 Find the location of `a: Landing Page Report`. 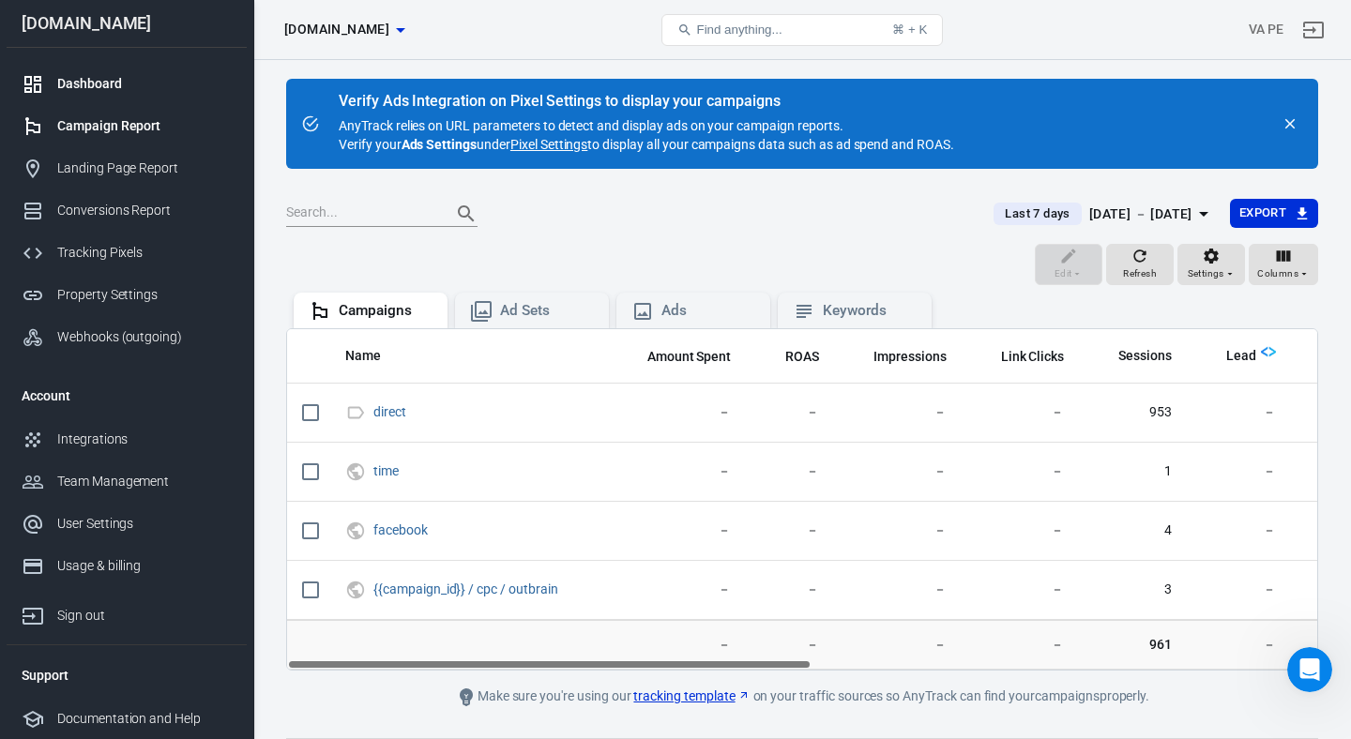

a: Landing Page Report is located at coordinates (127, 168).